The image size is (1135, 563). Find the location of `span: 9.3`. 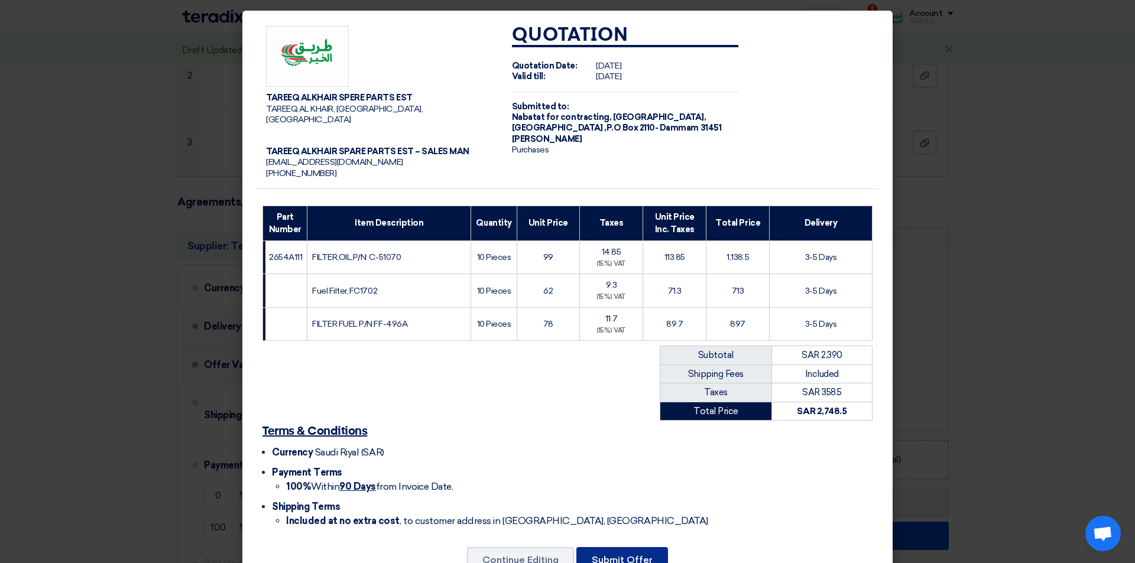

span: 9.3 is located at coordinates (611, 285).